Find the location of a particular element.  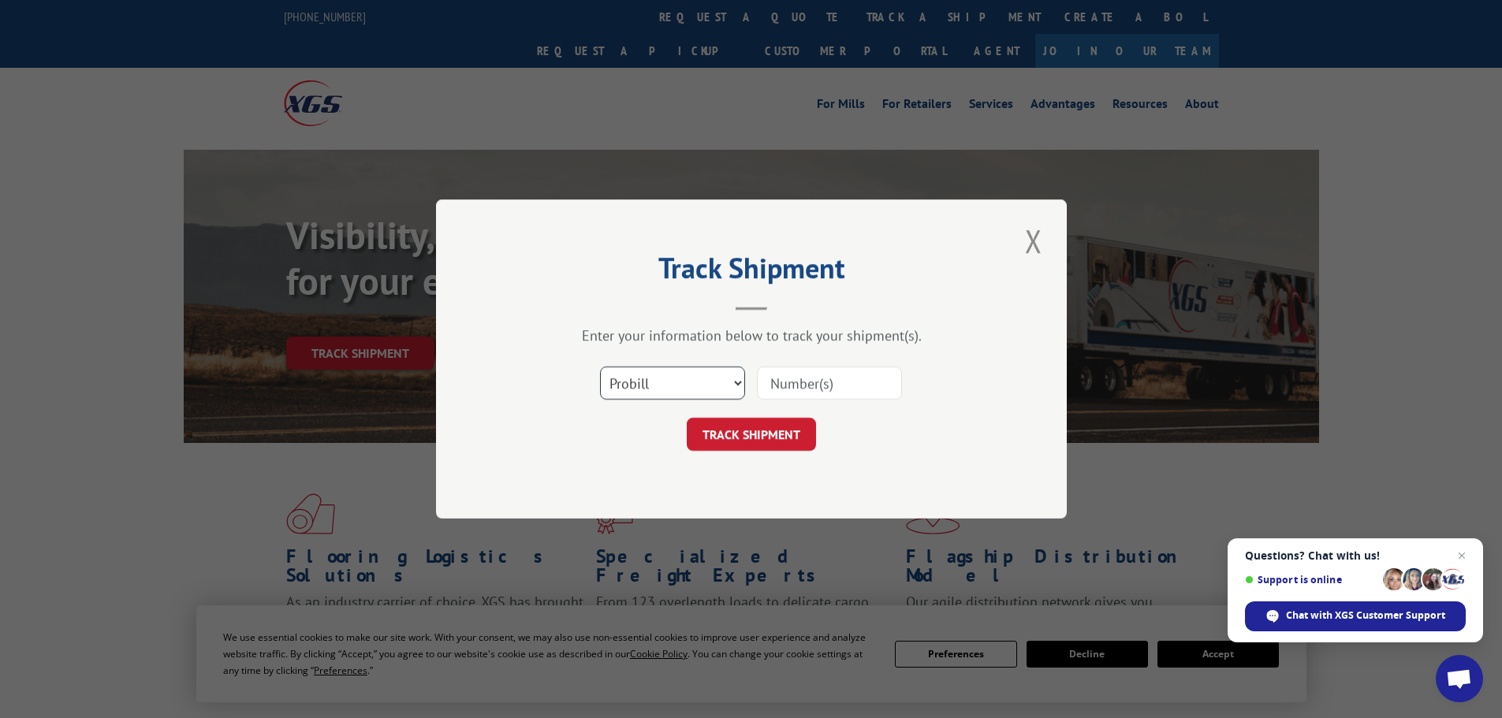

a: Open chat is located at coordinates (1459, 679).